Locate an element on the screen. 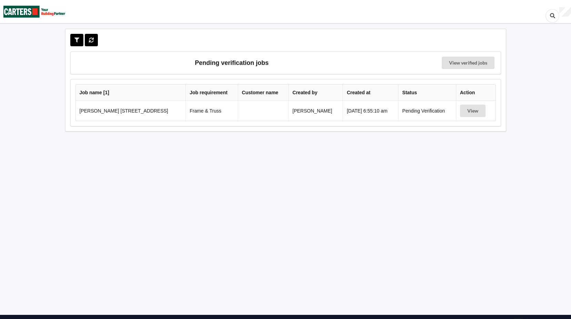  th: Created at is located at coordinates (370, 92).